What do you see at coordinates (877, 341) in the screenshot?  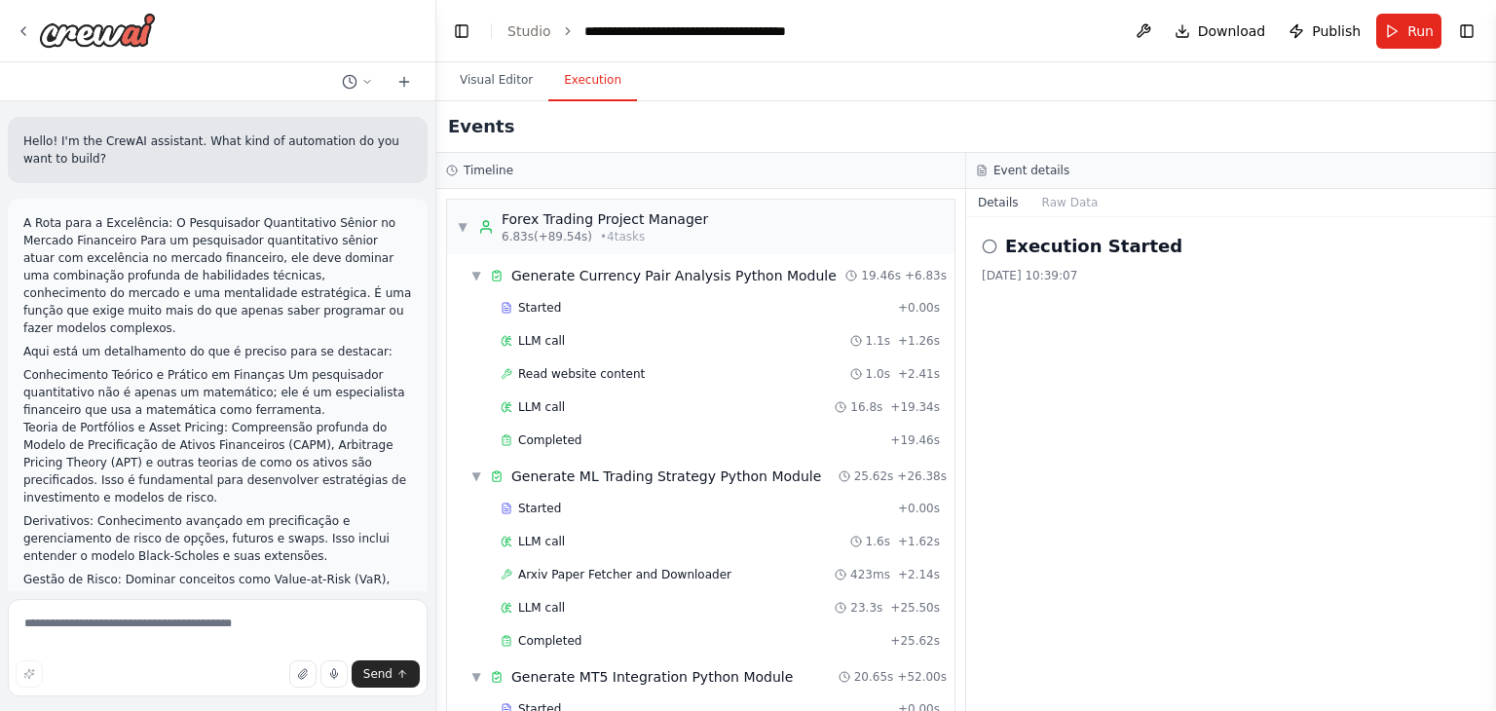 I see `span: 1.1s` at bounding box center [877, 341].